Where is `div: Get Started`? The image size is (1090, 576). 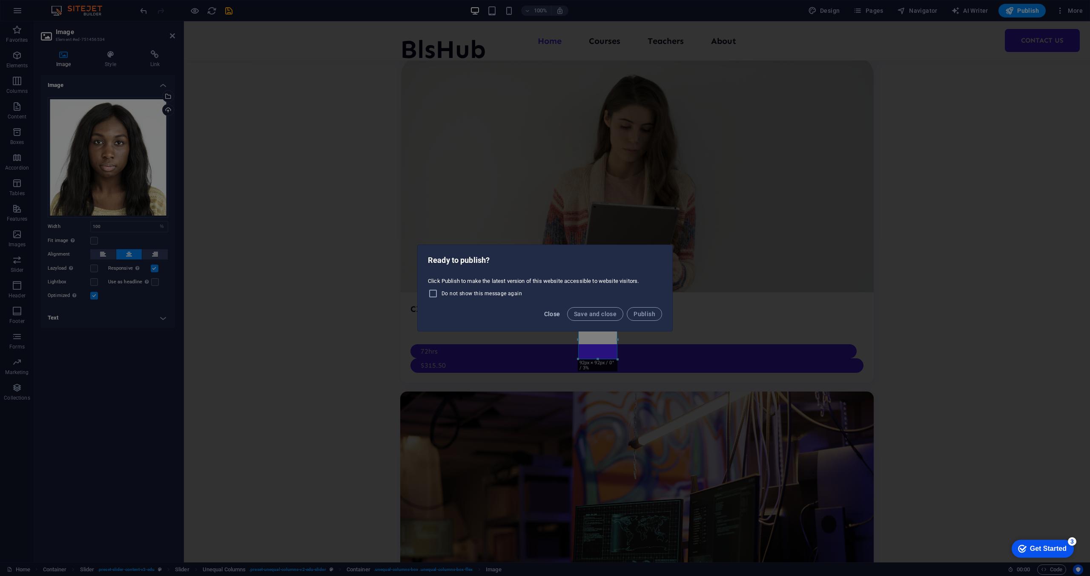 div: Get Started is located at coordinates (43, 13).